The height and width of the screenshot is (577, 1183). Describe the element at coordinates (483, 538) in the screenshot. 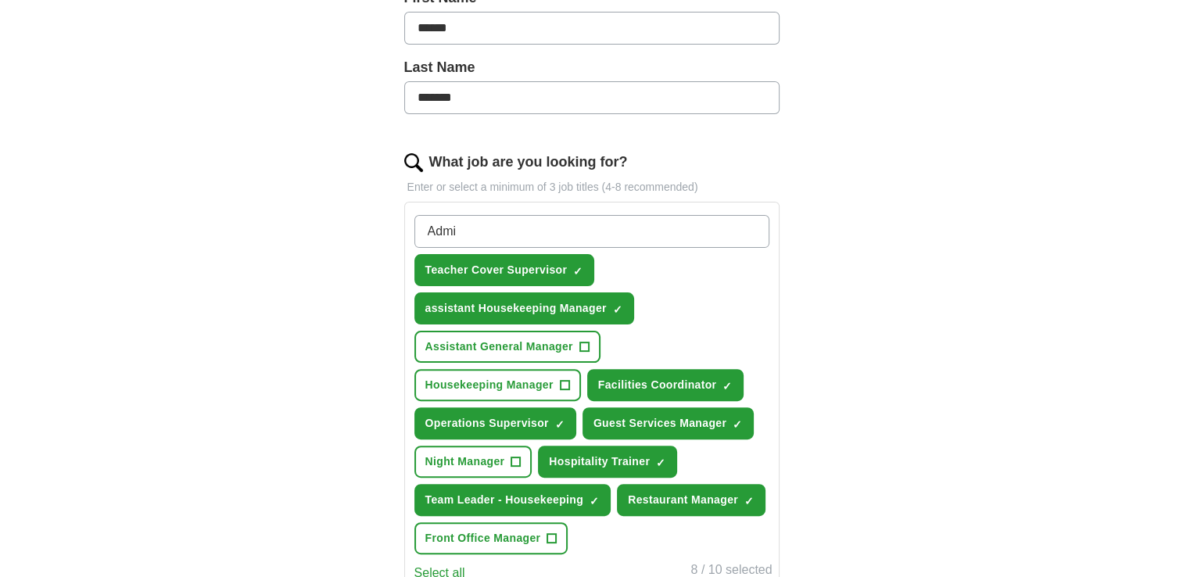

I see `span: Front Office Manager` at that location.